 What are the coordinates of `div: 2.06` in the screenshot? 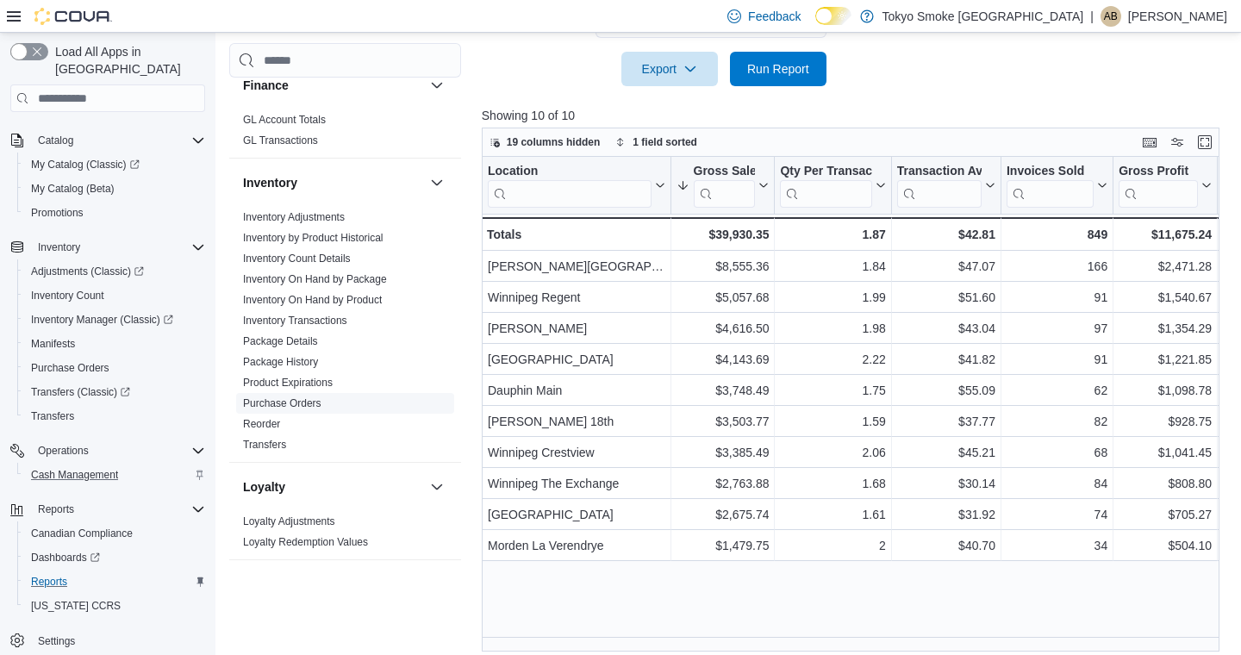 It's located at (833, 453).